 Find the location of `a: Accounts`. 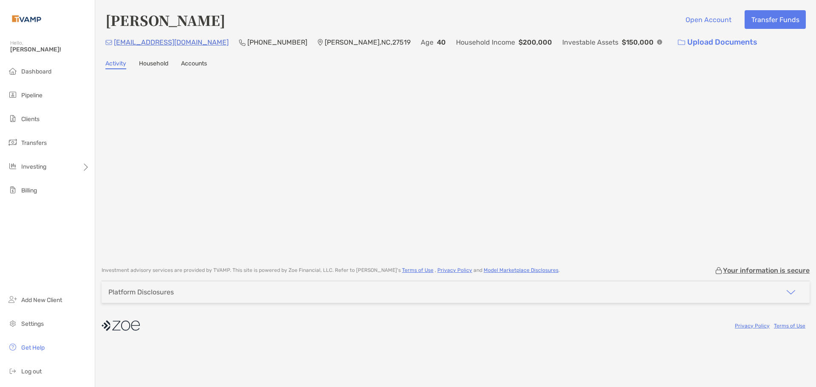

a: Accounts is located at coordinates (194, 65).